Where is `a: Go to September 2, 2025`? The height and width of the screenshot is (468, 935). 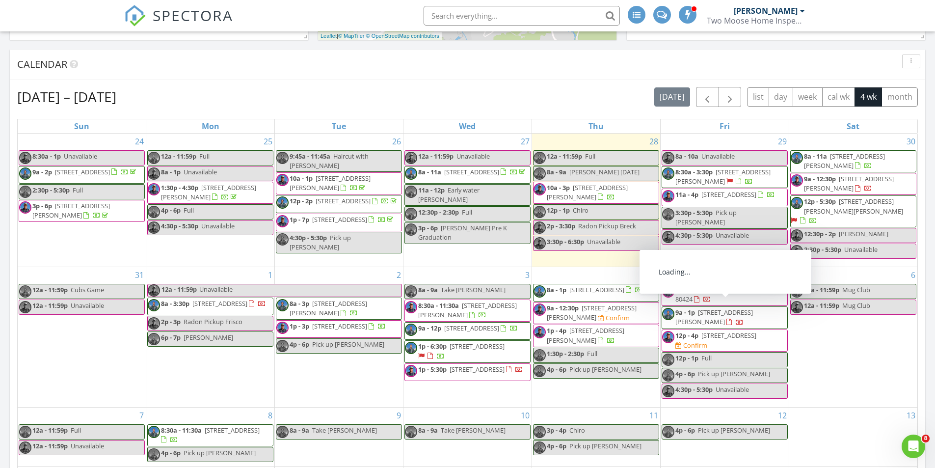 a: Go to September 2, 2025 is located at coordinates (399, 275).